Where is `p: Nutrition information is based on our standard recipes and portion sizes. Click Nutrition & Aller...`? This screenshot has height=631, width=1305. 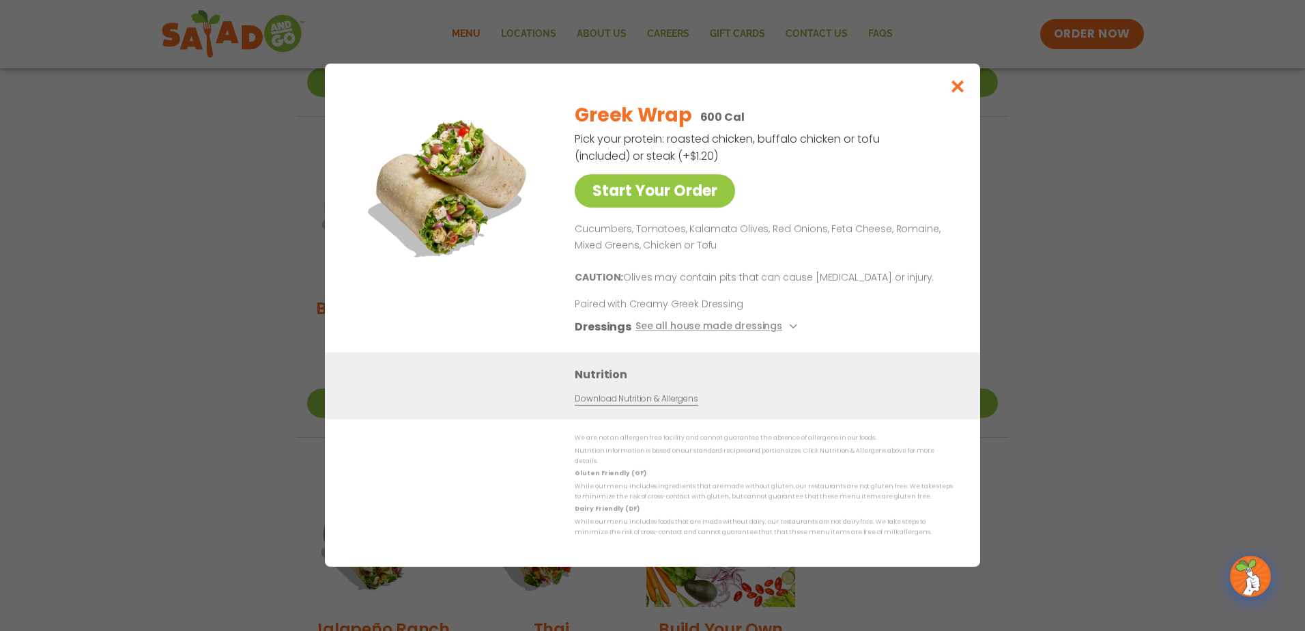 p: Nutrition information is based on our standard recipes and portion sizes. Click Nutrition & Aller... is located at coordinates (764, 456).